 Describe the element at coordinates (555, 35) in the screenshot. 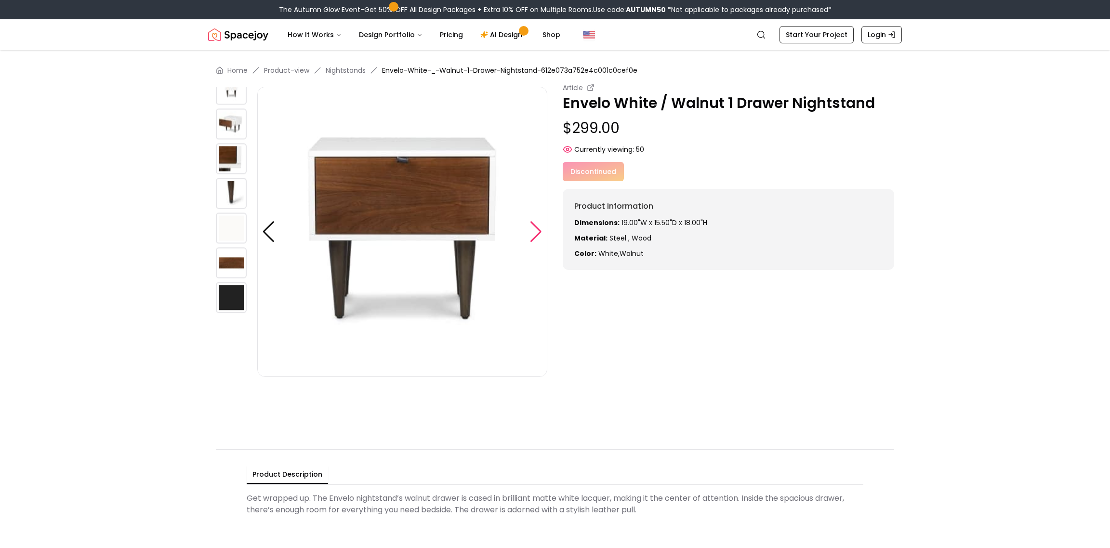

I see `nav: Global` at that location.